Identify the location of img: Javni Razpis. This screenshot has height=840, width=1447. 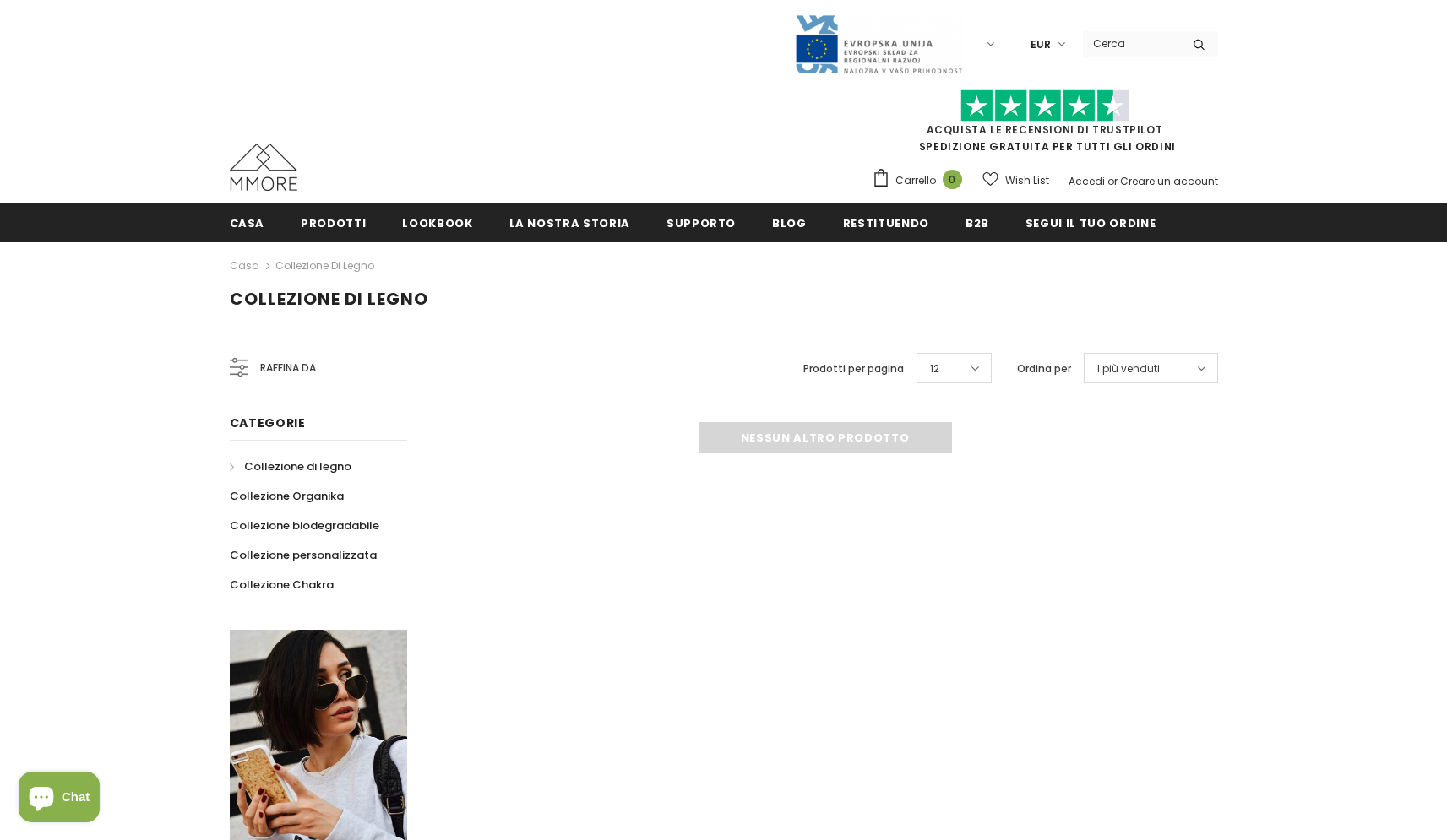
(878, 44).